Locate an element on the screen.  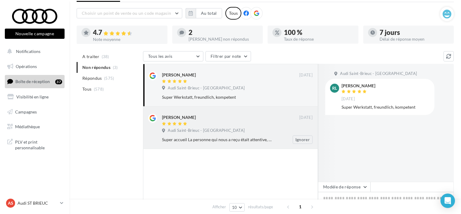
button: Notifications is located at coordinates (33, 52).